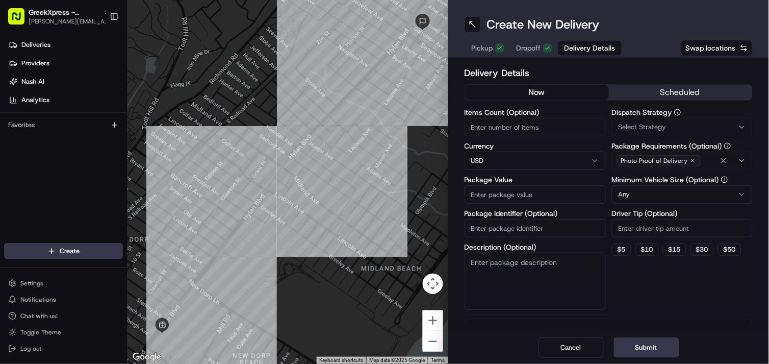 This screenshot has width=769, height=364. Describe the element at coordinates (728, 146) in the screenshot. I see `button: Package Requirements (Optional)` at that location.